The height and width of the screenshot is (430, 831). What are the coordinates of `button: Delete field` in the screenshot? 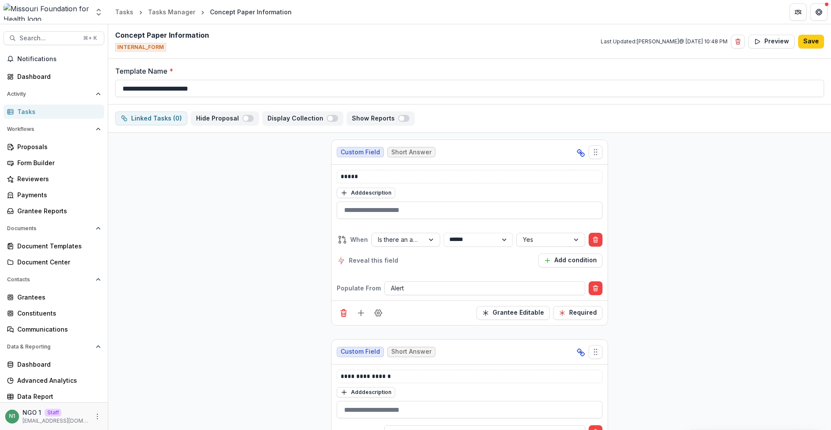 It's located at (344, 313).